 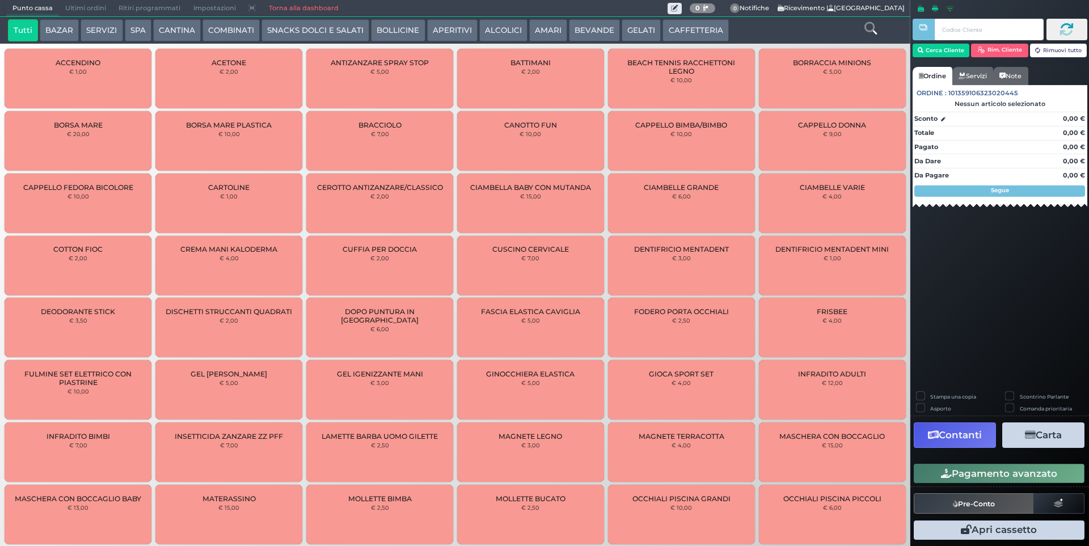 What do you see at coordinates (380, 125) in the screenshot?
I see `span: BRACCIOLO` at bounding box center [380, 125].